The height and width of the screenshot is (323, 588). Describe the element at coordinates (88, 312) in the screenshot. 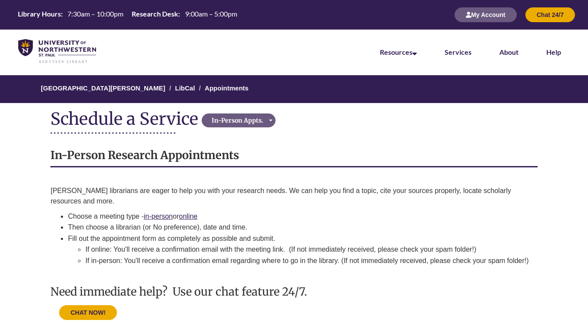

I see `a: CHAT NOW!` at that location.